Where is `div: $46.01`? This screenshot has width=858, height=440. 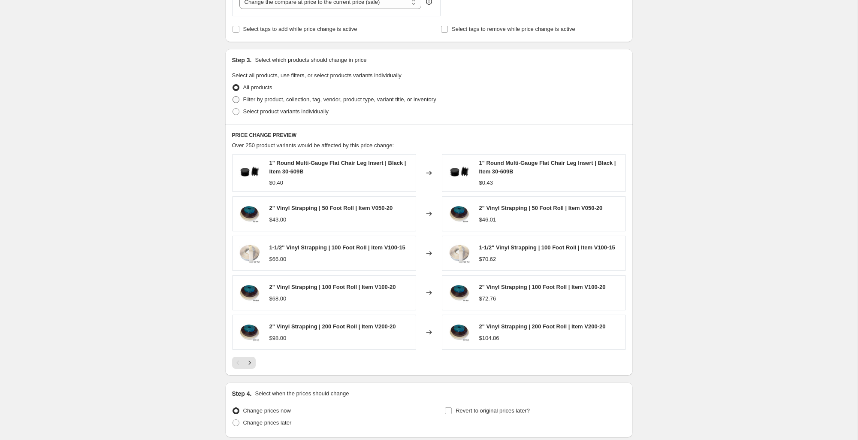
div: $46.01 is located at coordinates (488, 220).